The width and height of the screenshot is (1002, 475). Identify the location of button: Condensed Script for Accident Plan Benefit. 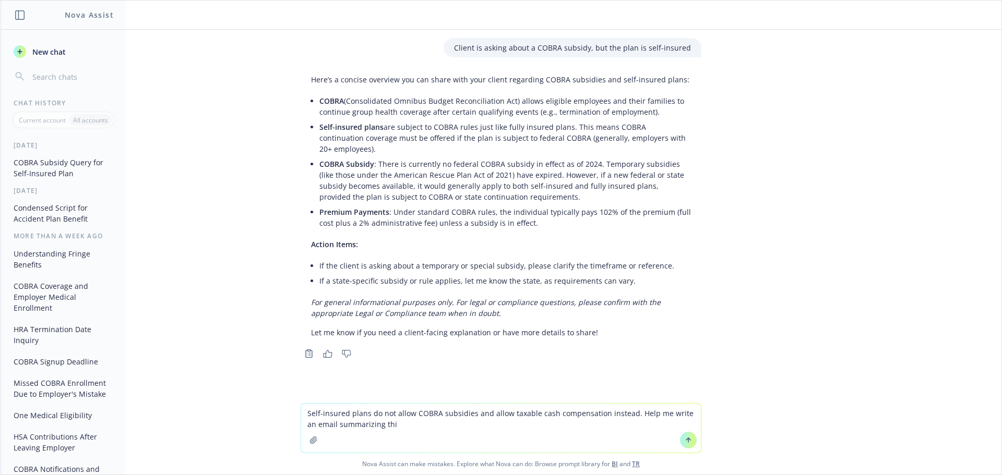
(63, 213).